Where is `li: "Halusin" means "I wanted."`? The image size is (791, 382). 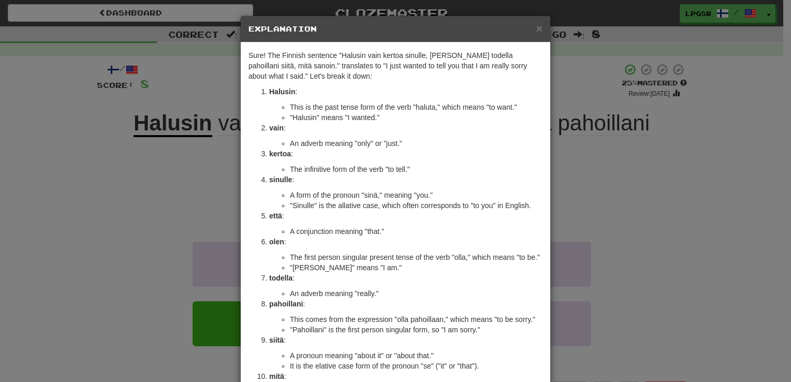 li: "Halusin" means "I wanted." is located at coordinates (416, 117).